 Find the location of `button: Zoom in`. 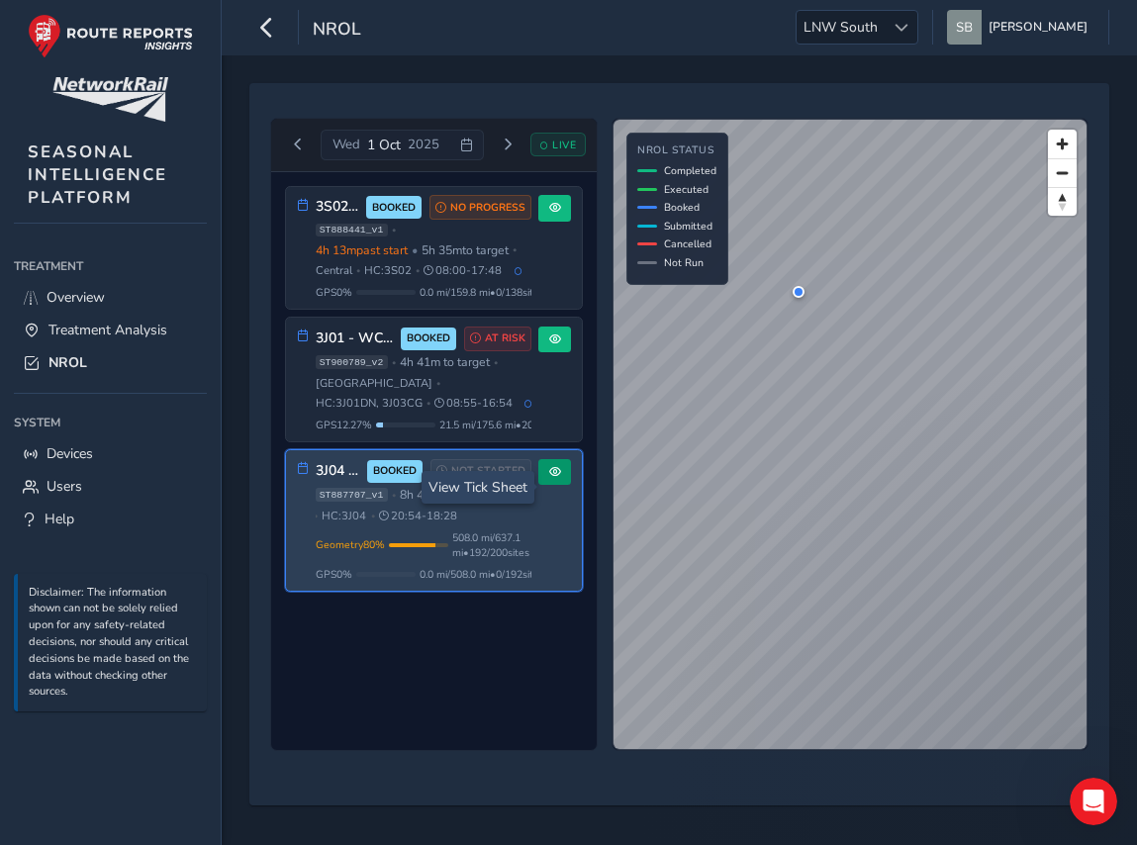

button: Zoom in is located at coordinates (1061, 143).